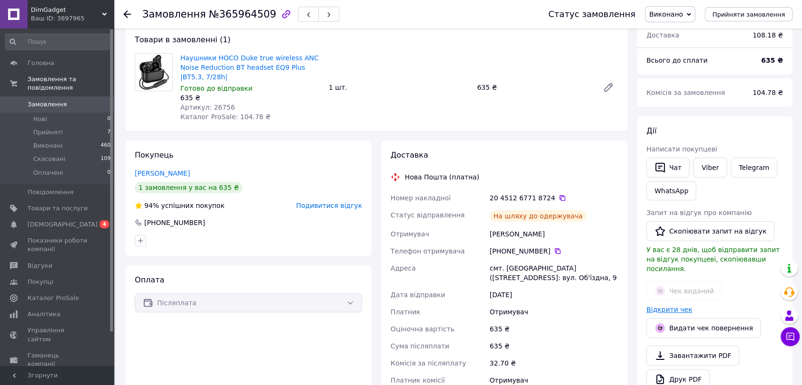 The width and height of the screenshot is (802, 385). Describe the element at coordinates (651, 131) in the screenshot. I see `span: Дії` at that location.